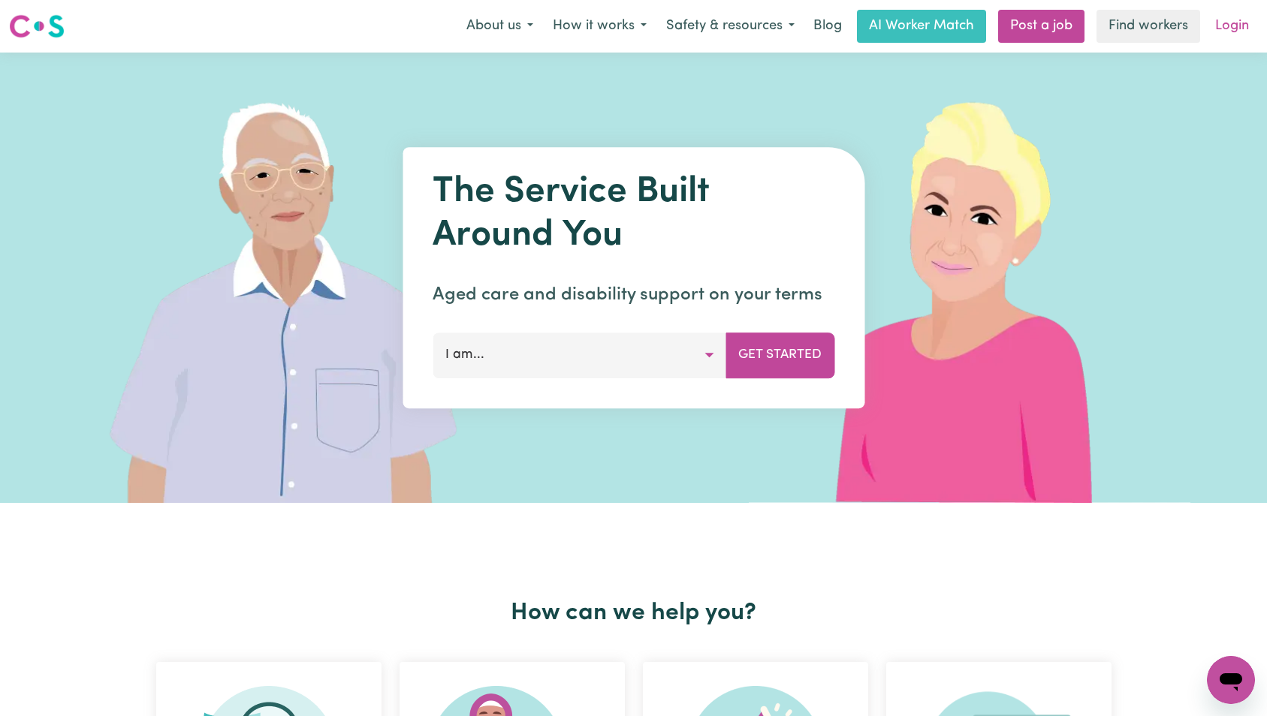  What do you see at coordinates (633, 295) in the screenshot?
I see `p: Aged care and disability support on your terms` at bounding box center [633, 295].